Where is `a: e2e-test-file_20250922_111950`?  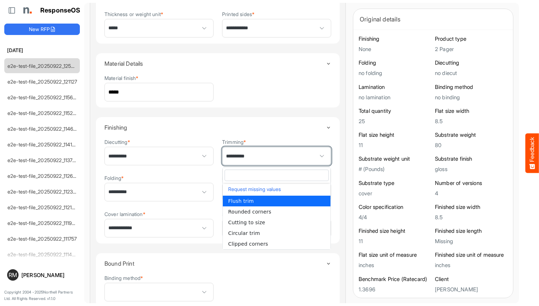 a: e2e-test-file_20250922_111950 is located at coordinates (43, 223).